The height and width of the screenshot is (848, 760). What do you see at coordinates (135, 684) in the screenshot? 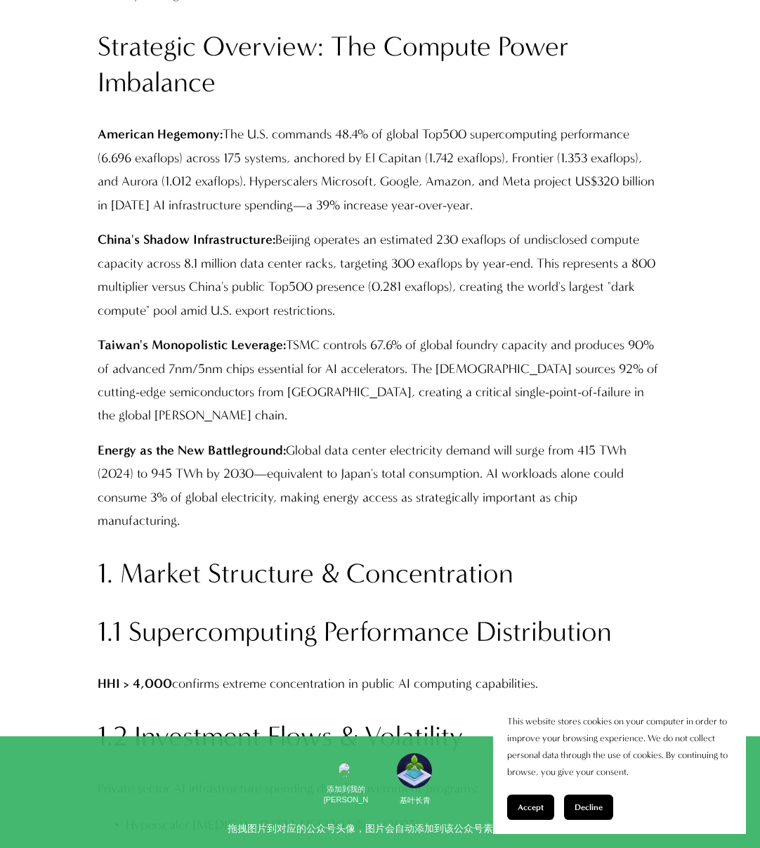
I see `strong: HHI > 4,000` at bounding box center [135, 684].